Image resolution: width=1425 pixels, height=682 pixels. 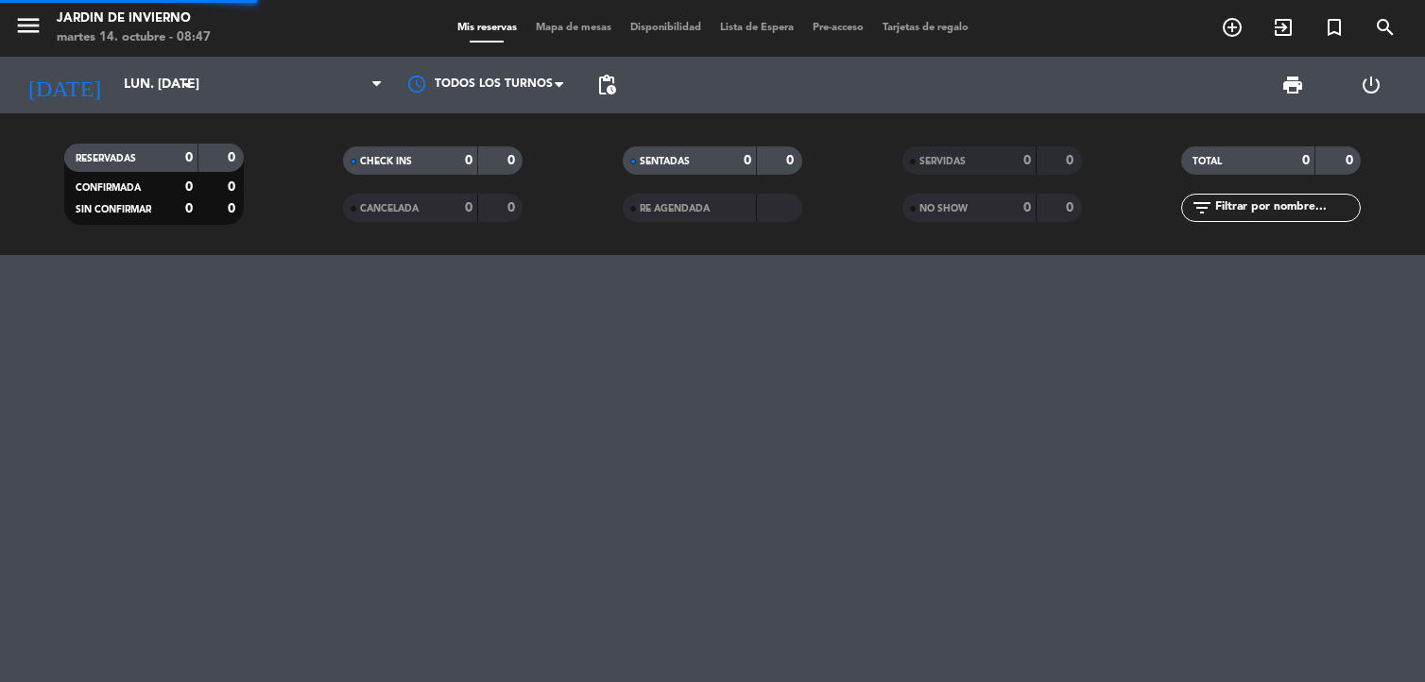 What do you see at coordinates (1286, 208) in the screenshot?
I see `input: Filtrar por nombre...` at bounding box center [1286, 208].